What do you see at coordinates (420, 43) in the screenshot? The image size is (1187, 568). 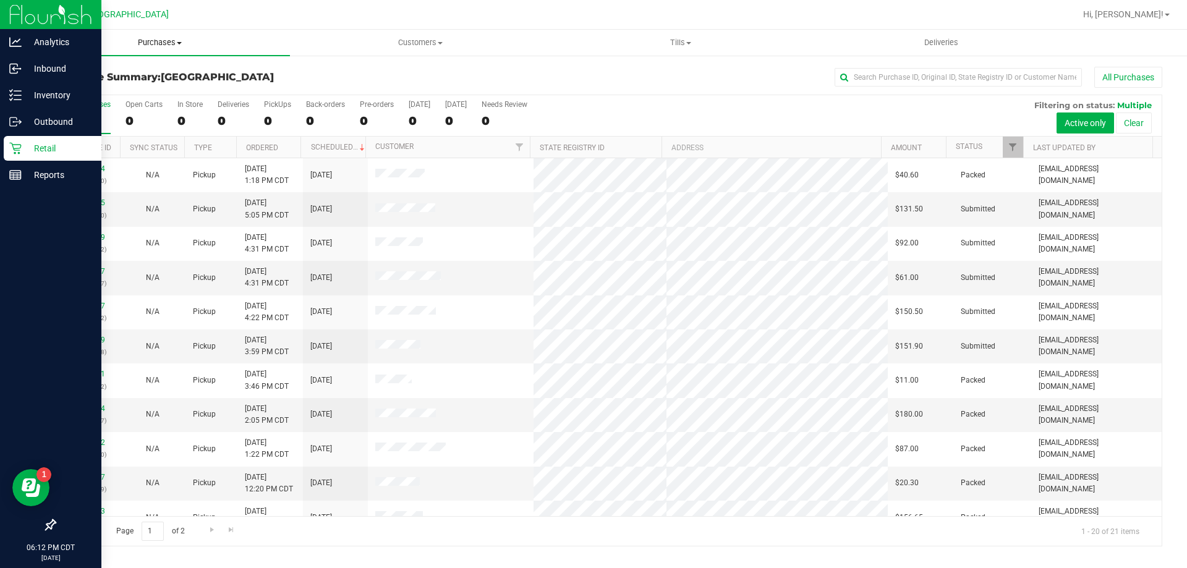 I see `a: Customers` at bounding box center [420, 43].